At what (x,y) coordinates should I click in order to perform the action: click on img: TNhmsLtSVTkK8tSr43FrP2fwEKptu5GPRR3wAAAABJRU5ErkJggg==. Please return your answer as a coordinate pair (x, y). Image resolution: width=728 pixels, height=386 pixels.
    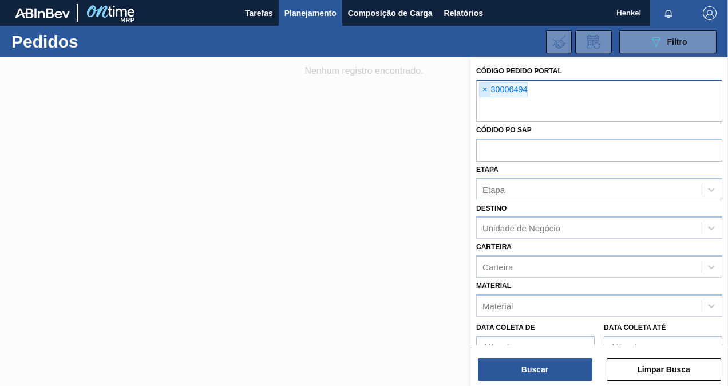
    Looking at the image, I should click on (42, 13).